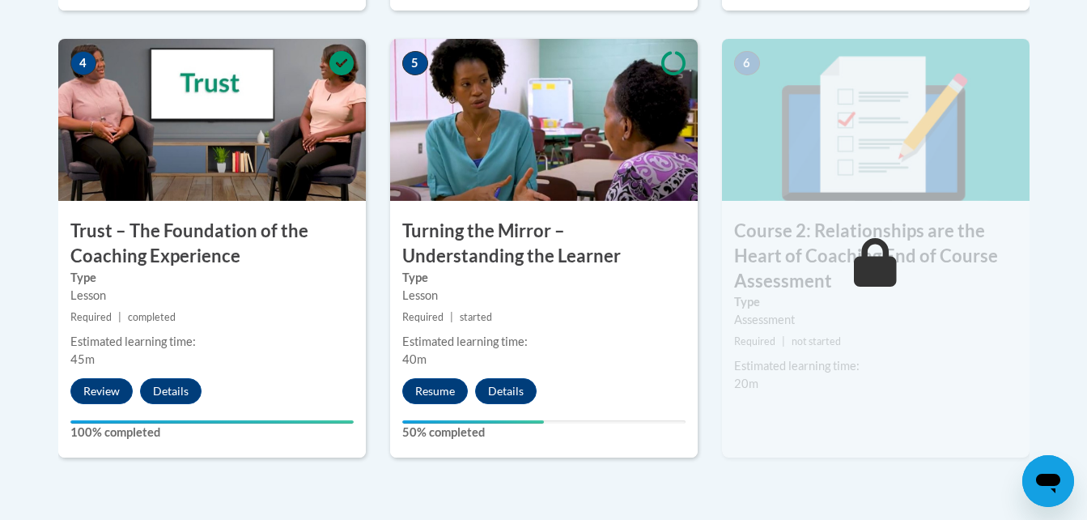 The image size is (1087, 520). What do you see at coordinates (151, 317) in the screenshot?
I see `span: completed` at bounding box center [151, 317].